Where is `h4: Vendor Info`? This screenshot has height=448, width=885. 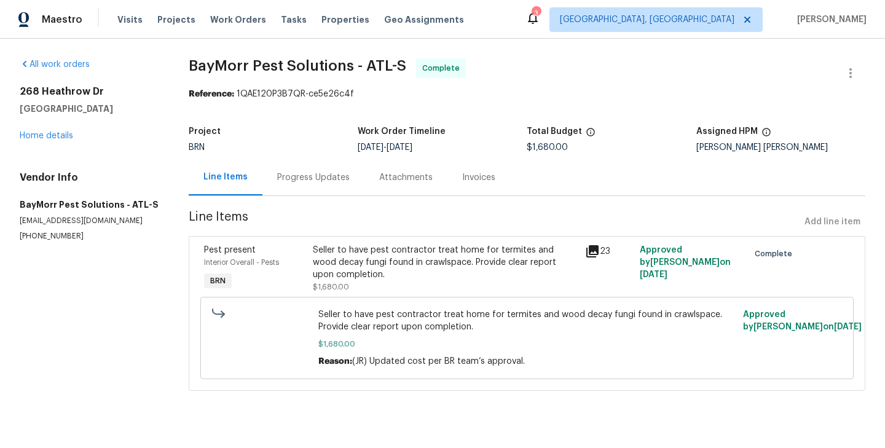 h4: Vendor Info is located at coordinates (89, 178).